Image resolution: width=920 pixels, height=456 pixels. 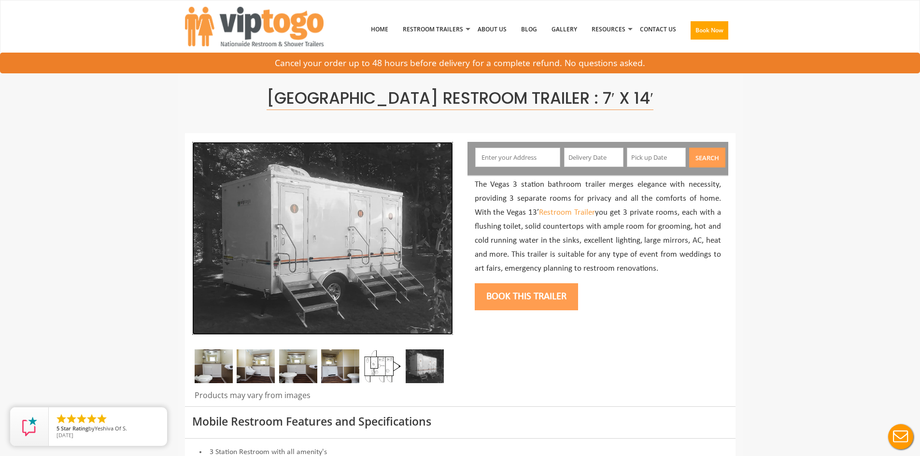 I want to click on img: Review Rating, so click(x=29, y=427).